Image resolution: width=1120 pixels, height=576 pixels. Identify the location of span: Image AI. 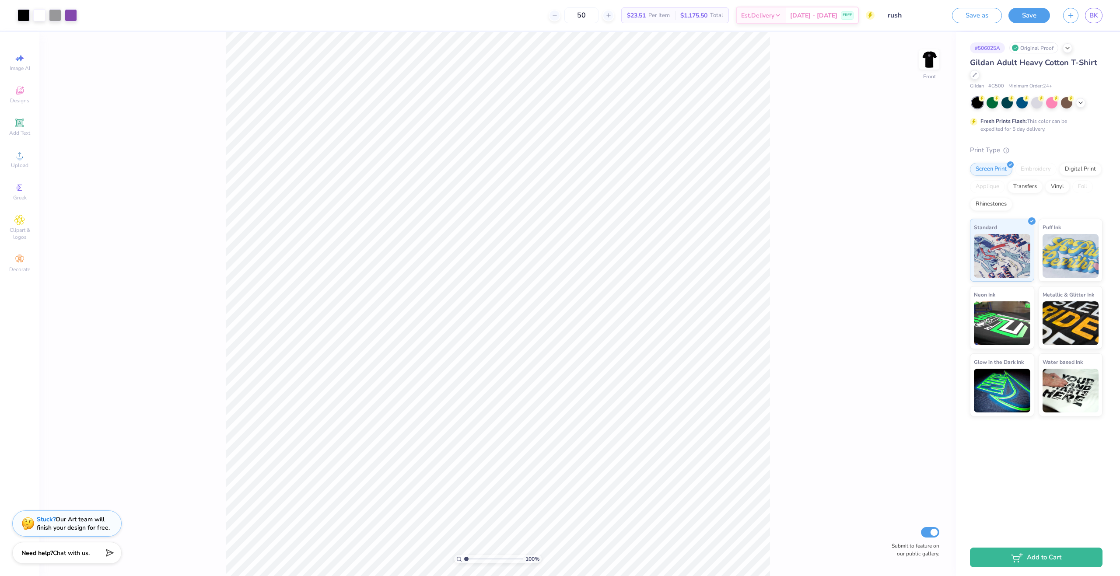
(20, 68).